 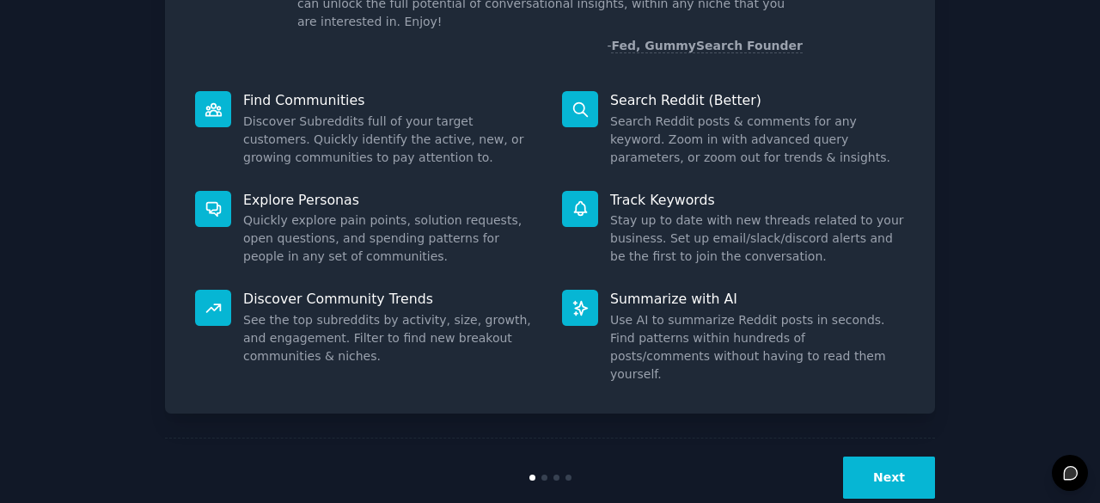 What do you see at coordinates (706, 46) in the screenshot?
I see `a: Fed, GummySearch Founder` at bounding box center [706, 46].